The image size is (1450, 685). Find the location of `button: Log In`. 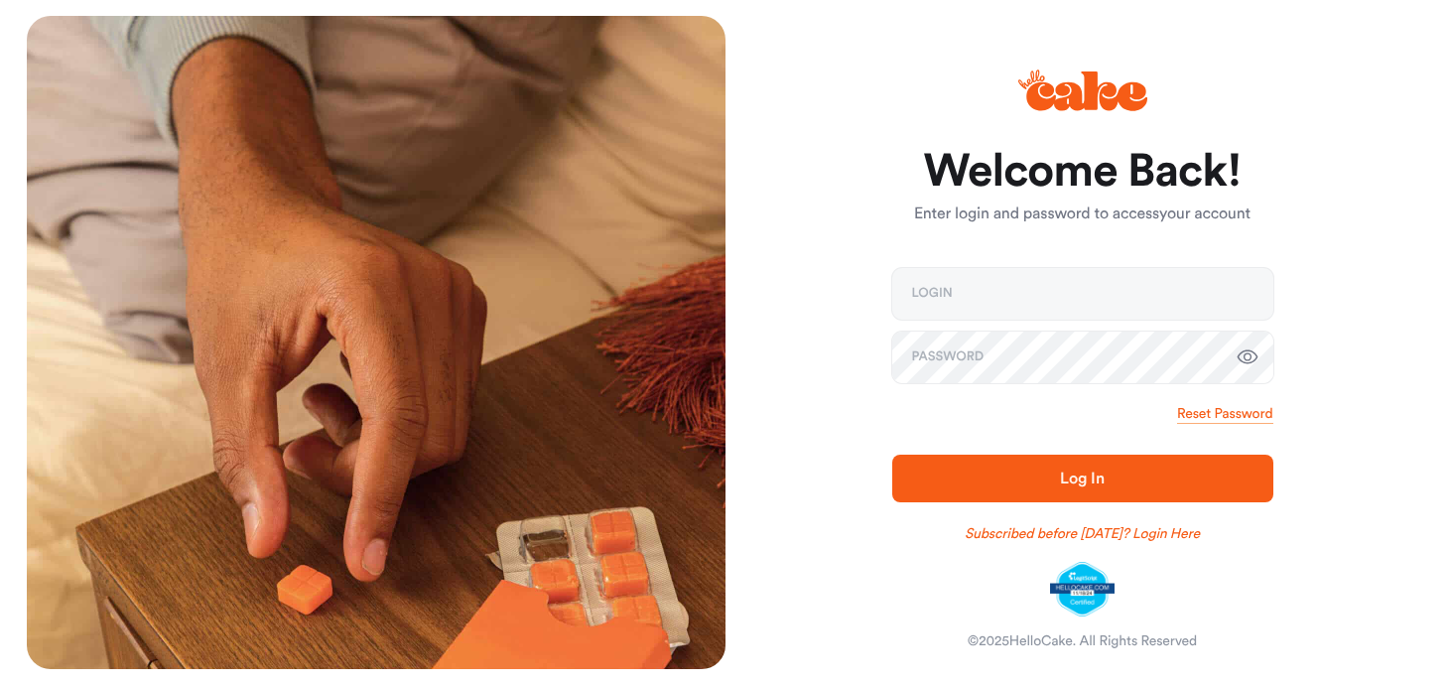

button: Log In is located at coordinates (1083, 478).